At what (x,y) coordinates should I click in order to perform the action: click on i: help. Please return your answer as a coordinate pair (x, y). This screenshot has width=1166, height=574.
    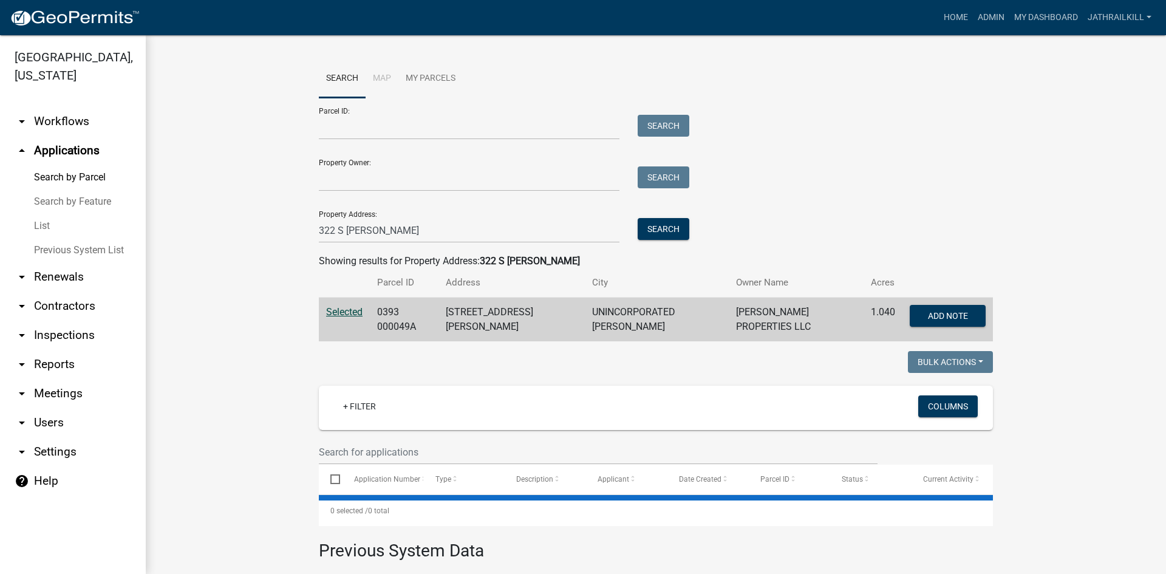
    Looking at the image, I should click on (22, 481).